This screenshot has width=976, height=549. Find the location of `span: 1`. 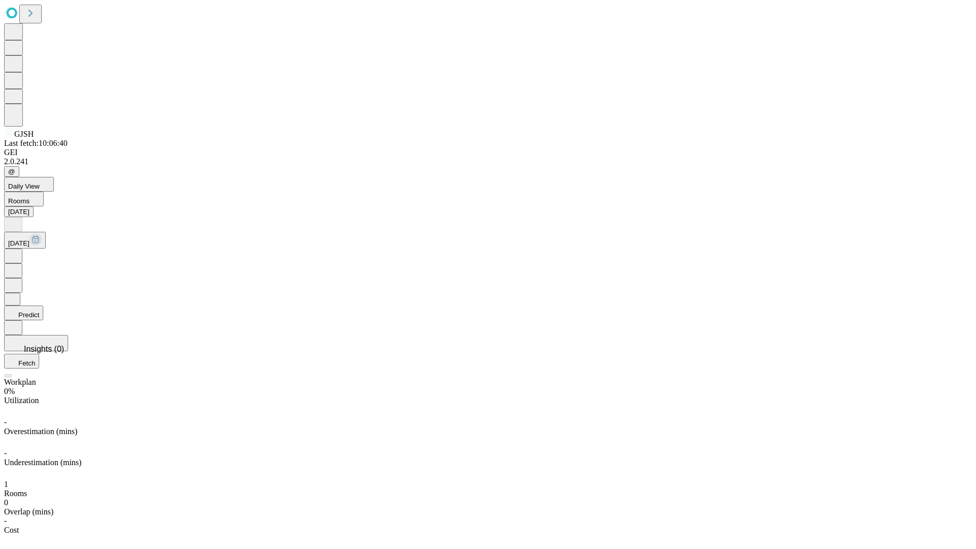

span: 1 is located at coordinates (6, 484).